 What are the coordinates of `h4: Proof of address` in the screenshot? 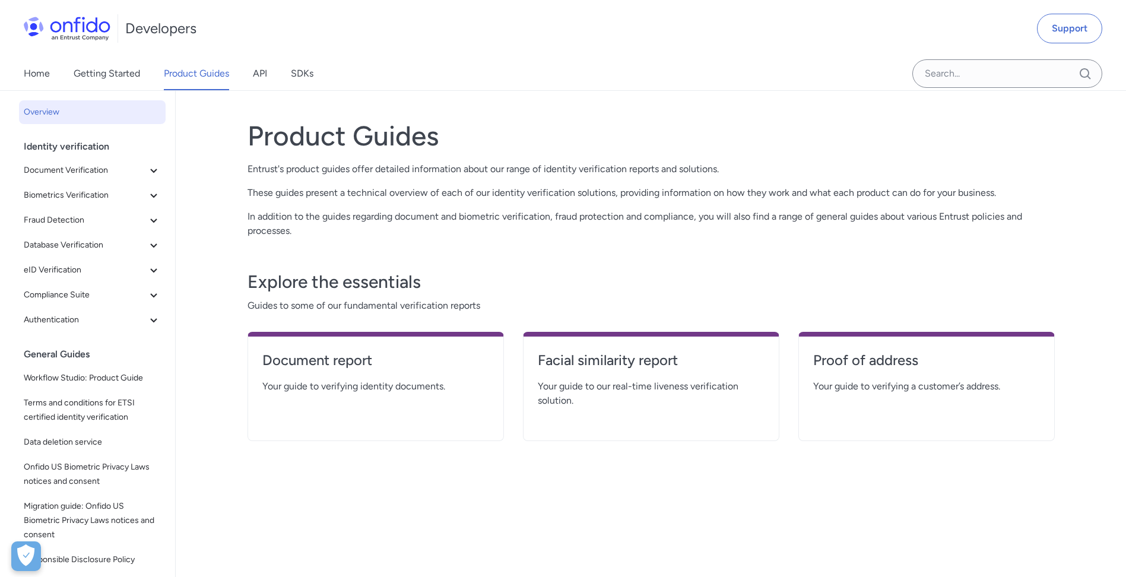 It's located at (926, 360).